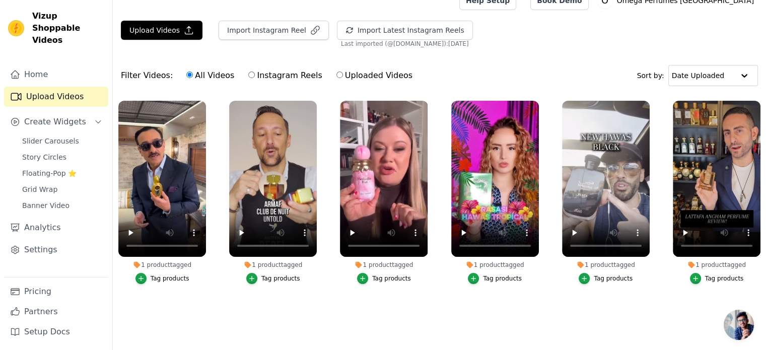 The image size is (766, 350). I want to click on input: Uploaded Videos, so click(339, 75).